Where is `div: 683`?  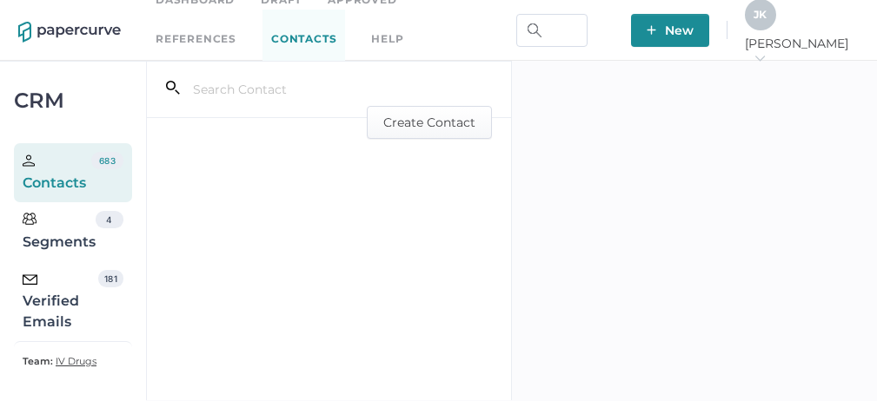
div: 683 is located at coordinates (107, 161).